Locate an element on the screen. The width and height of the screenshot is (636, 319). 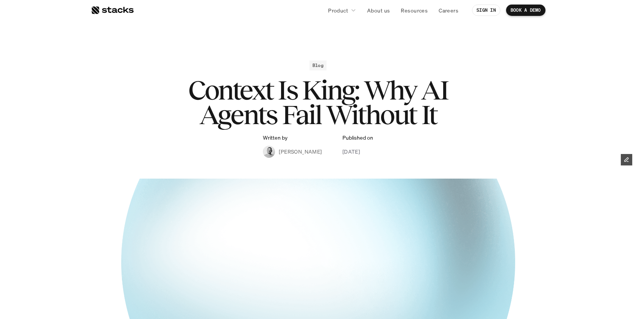
p: Product is located at coordinates (338, 10).